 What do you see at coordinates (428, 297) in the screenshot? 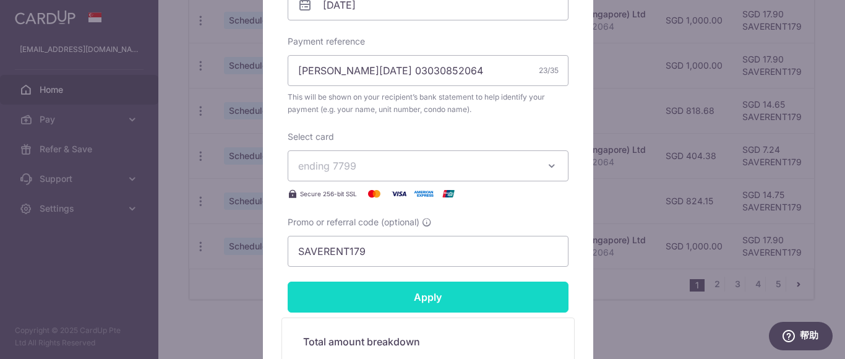
I see `input: Apply` at bounding box center [428, 297].